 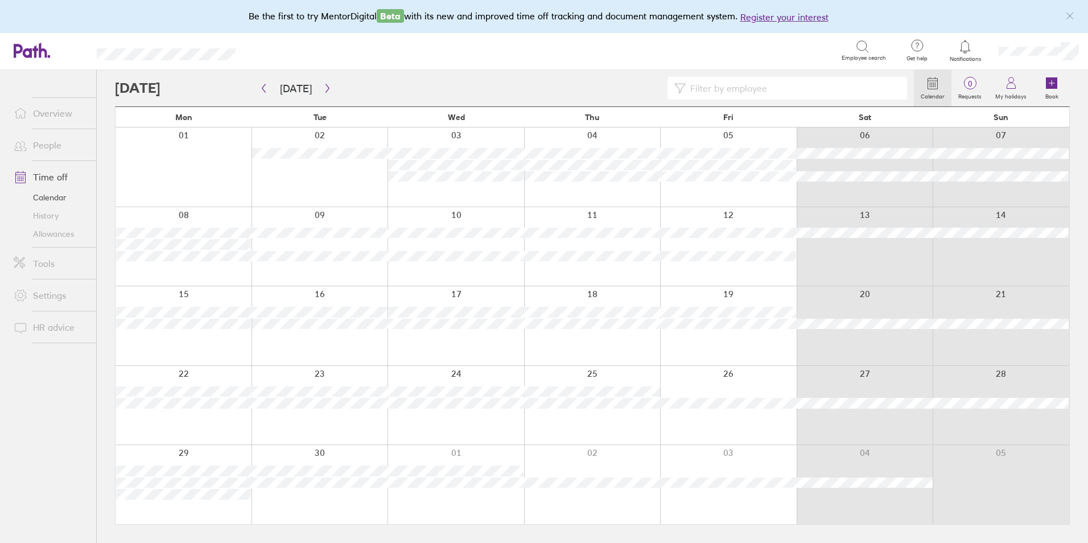 What do you see at coordinates (792, 88) in the screenshot?
I see `input: Filter by employee` at bounding box center [792, 88].